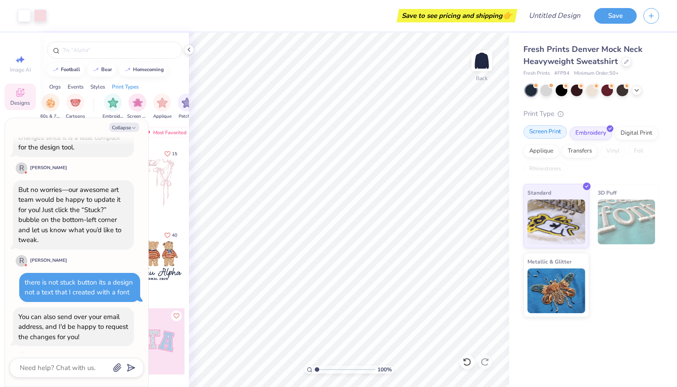  Describe the element at coordinates (638, 151) in the screenshot. I see `div: Foil` at that location.